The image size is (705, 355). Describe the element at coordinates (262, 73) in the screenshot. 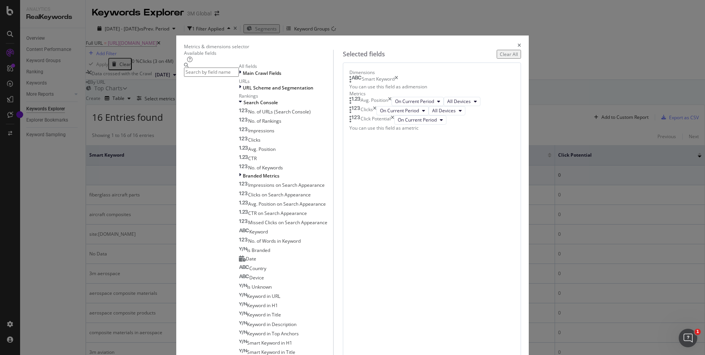

I see `span: Main Crawl Fields` at that location.